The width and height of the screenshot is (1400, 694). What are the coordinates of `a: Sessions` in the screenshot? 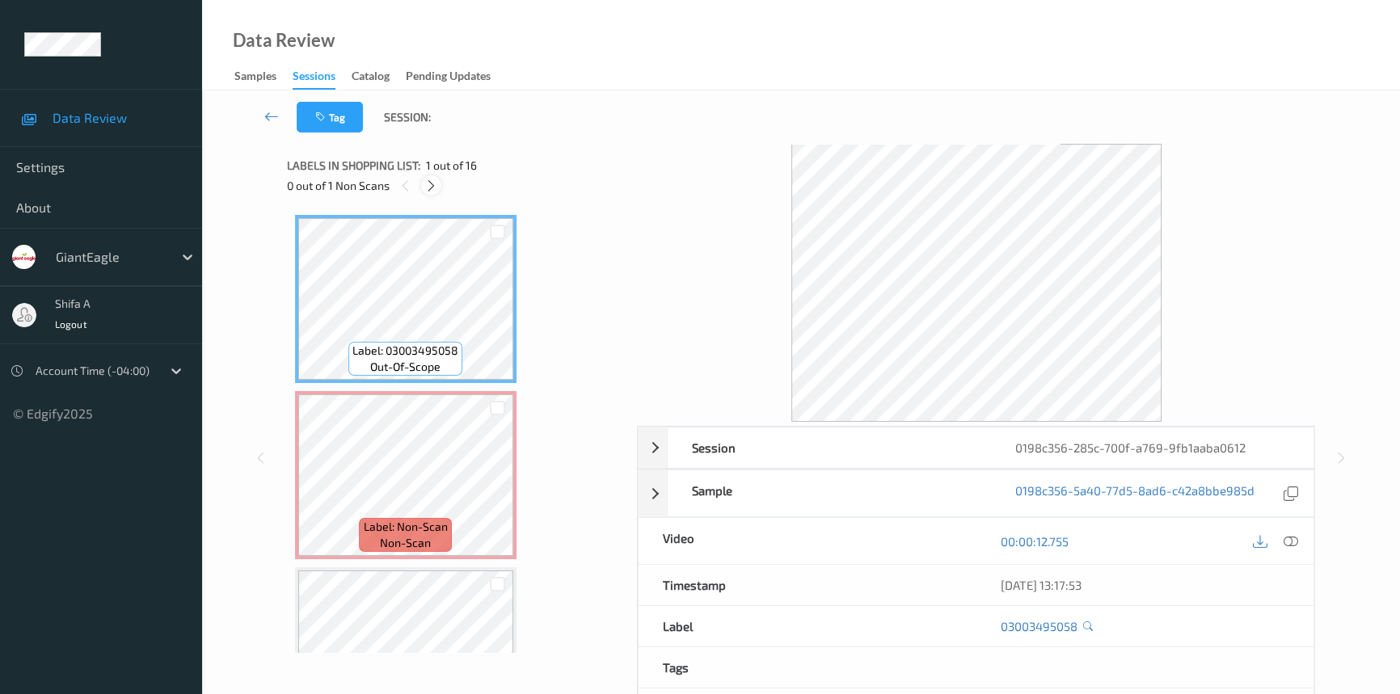 It's located at (322, 78).